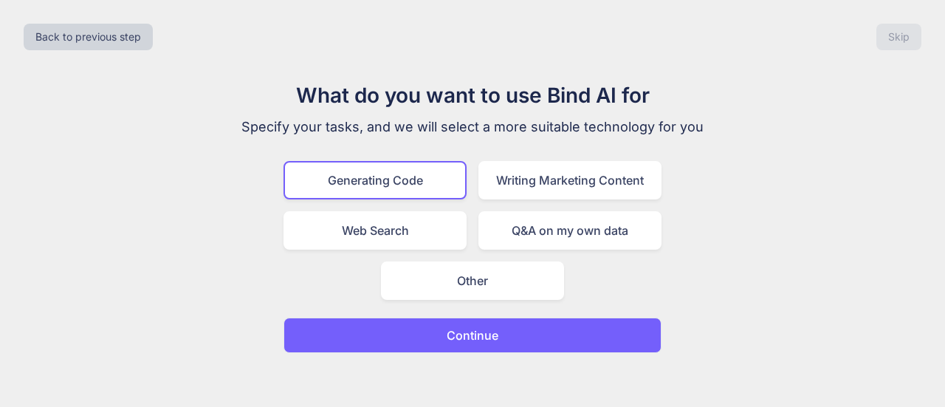 Image resolution: width=945 pixels, height=407 pixels. I want to click on p: Specify your tasks, and we will select a more suitable technology for you, so click(472, 127).